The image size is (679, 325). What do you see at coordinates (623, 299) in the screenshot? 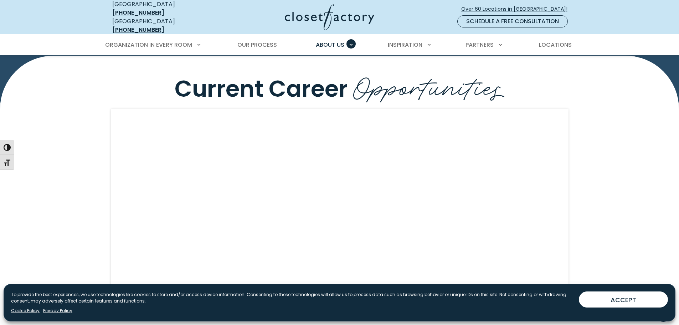
I see `button: ACCEPT` at bounding box center [623, 299].